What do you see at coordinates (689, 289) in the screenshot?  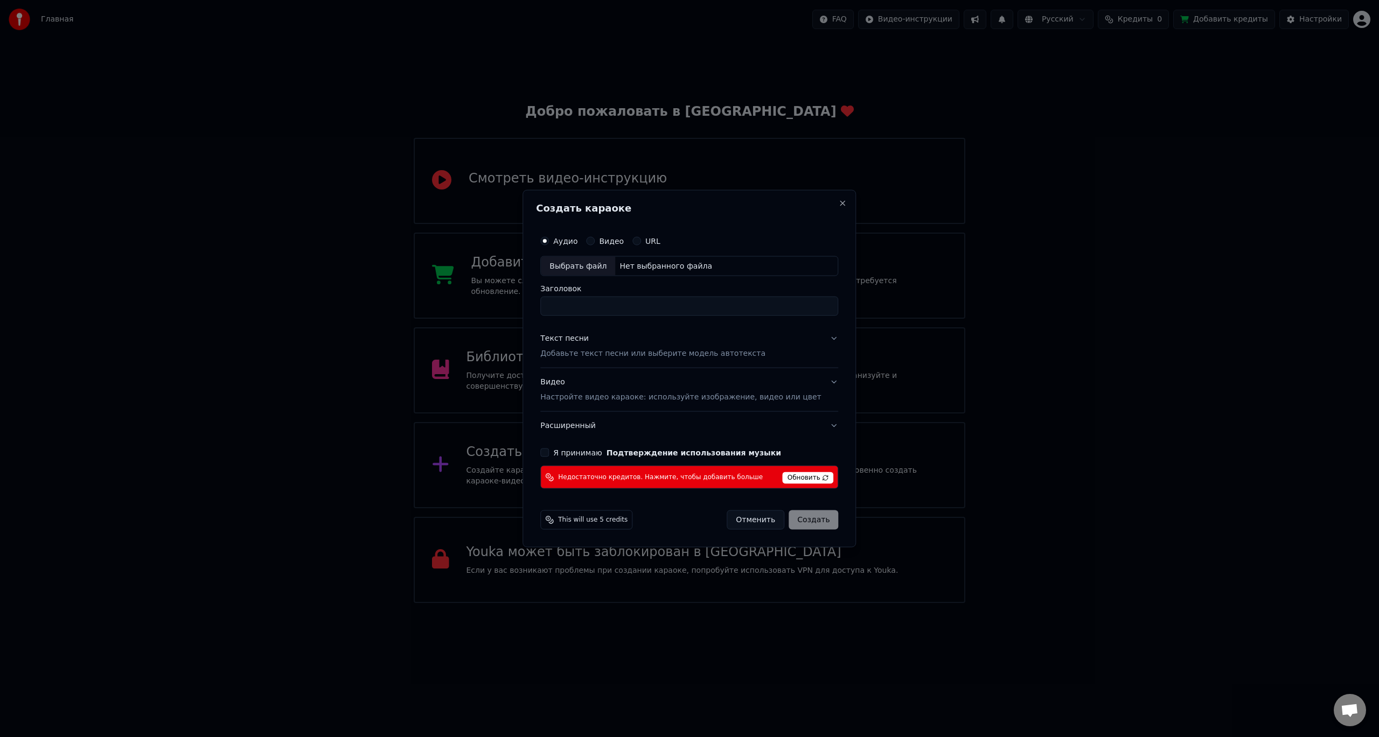 I see `label: Заголовок` at bounding box center [689, 289].